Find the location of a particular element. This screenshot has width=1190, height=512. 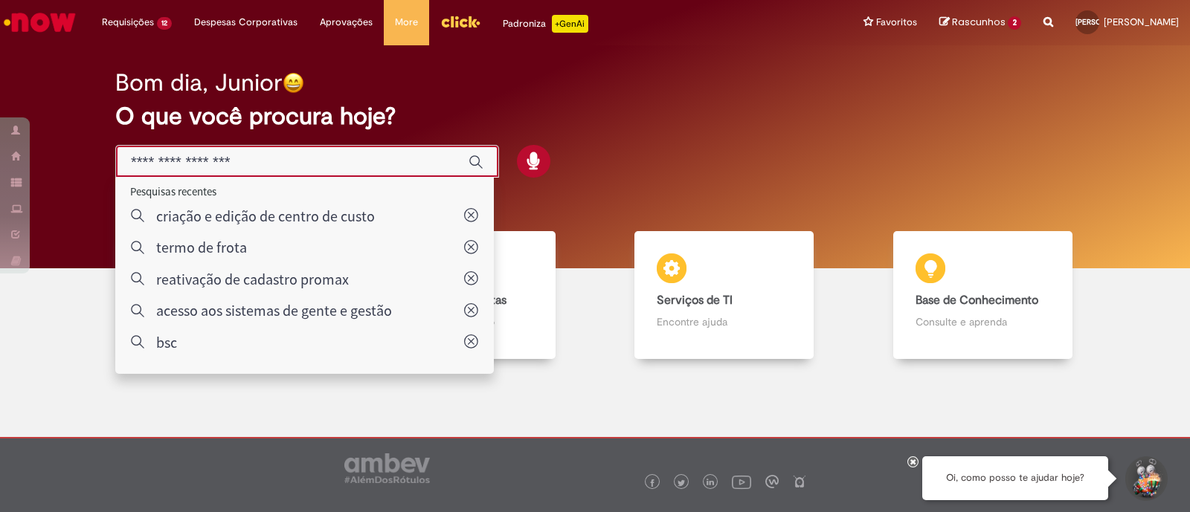

span: Despesas Corporativas is located at coordinates (245, 22).